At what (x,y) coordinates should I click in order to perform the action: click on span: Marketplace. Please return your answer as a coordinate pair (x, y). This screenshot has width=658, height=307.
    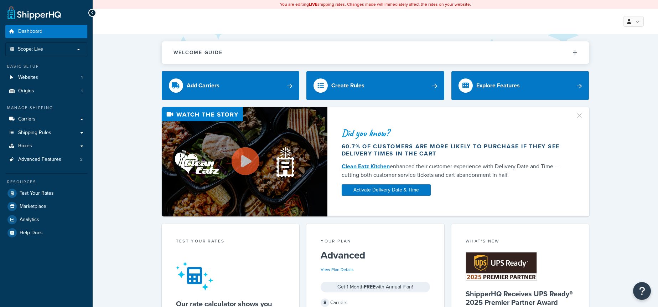
    Looking at the image, I should click on (33, 206).